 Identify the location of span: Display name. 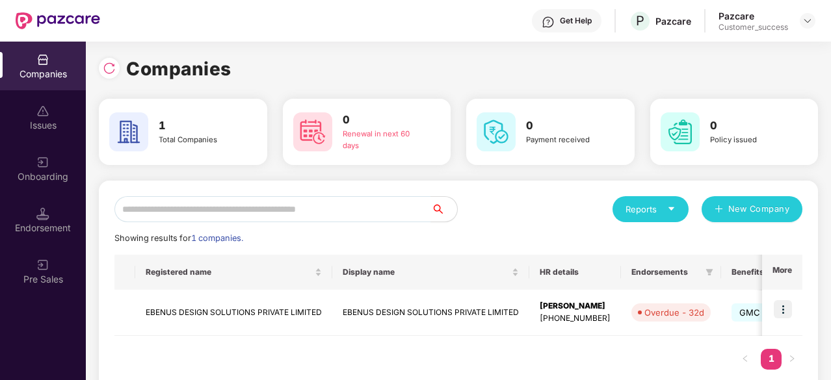
(426, 272).